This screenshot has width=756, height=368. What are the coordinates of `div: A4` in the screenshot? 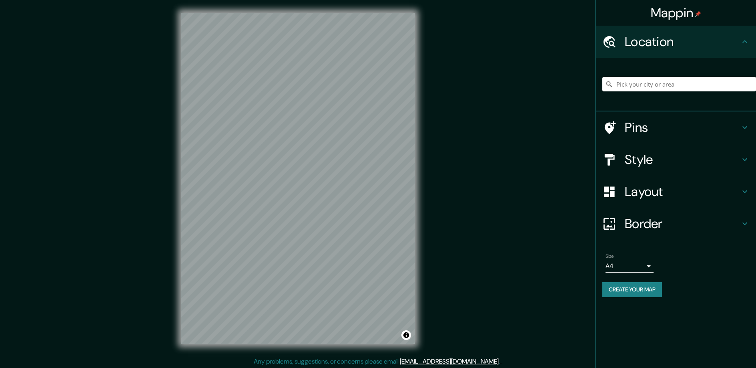 It's located at (630, 266).